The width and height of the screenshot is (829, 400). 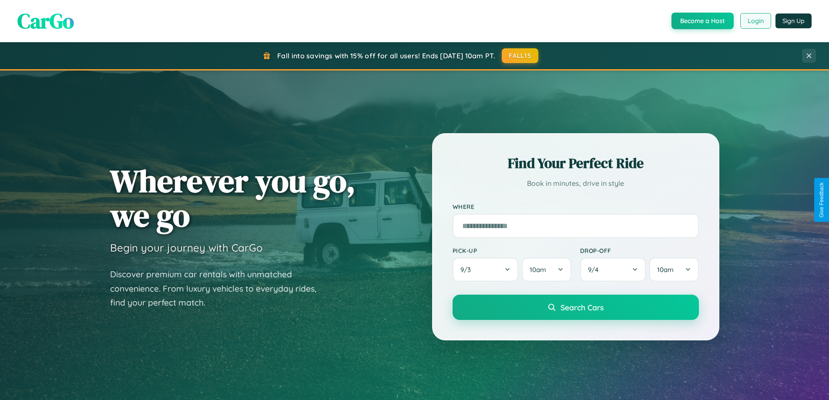 I want to click on button: 9/3, so click(x=485, y=269).